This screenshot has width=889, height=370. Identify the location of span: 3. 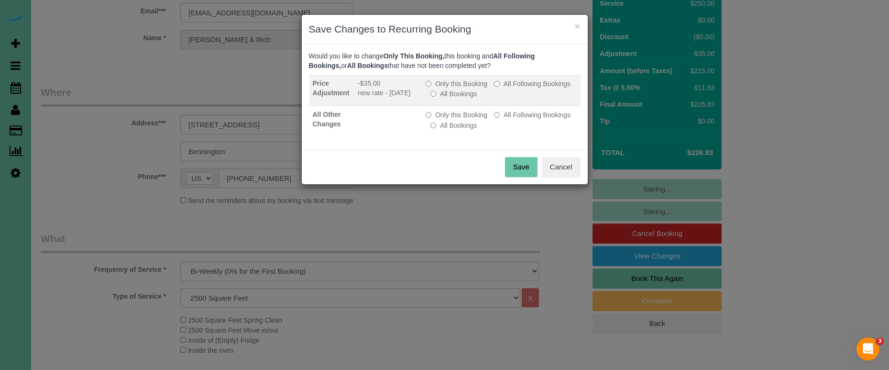
(880, 341).